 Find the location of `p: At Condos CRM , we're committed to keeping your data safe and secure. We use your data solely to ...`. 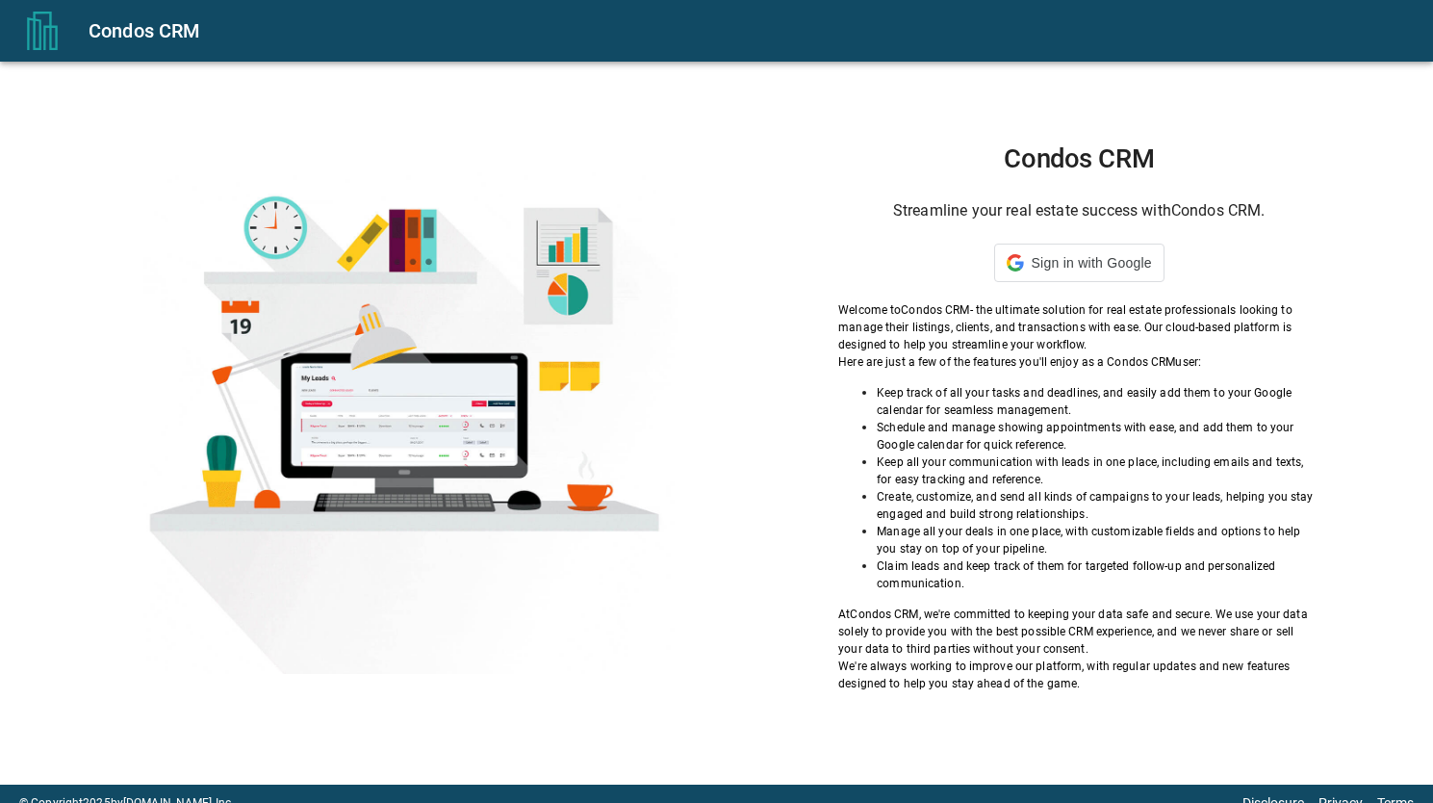

p: At Condos CRM , we're committed to keeping your data safe and secure. We use your data solely to ... is located at coordinates (1079, 631).